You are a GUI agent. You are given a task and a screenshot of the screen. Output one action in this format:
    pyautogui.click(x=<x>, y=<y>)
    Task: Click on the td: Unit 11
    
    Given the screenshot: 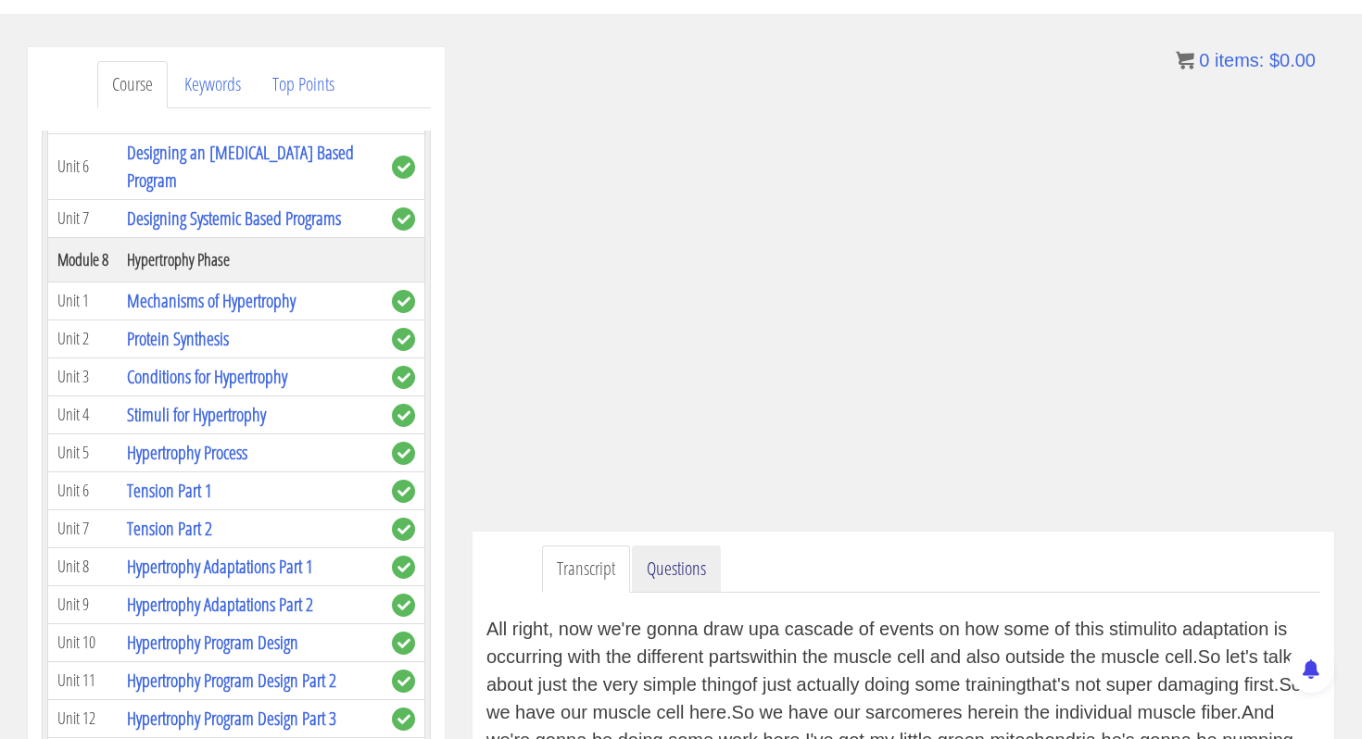 What is the action you would take?
    pyautogui.click(x=83, y=680)
    